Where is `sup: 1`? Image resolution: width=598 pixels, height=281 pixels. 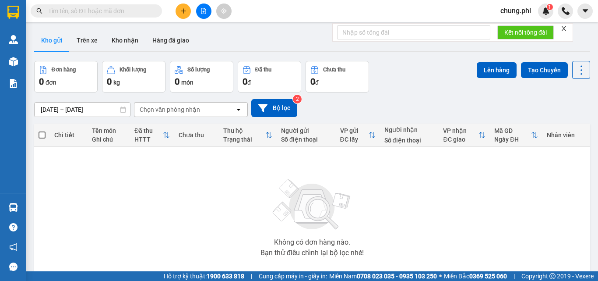 sup: 1 is located at coordinates (550, 7).